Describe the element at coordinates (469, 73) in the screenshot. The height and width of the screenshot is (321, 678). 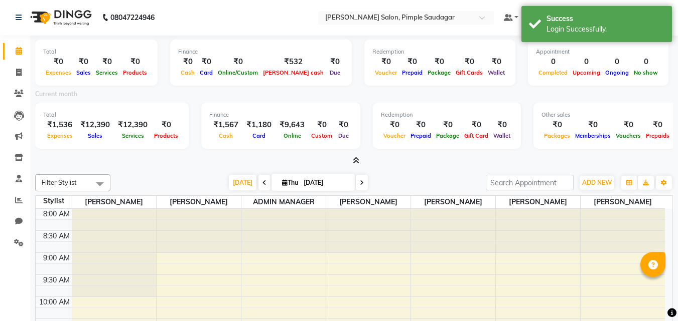
I see `span: Gift Cards` at that location.